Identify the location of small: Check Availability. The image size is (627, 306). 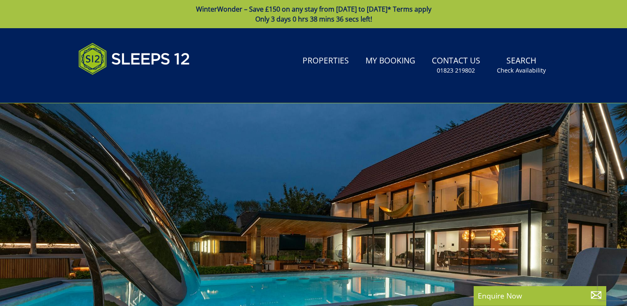
(521, 70).